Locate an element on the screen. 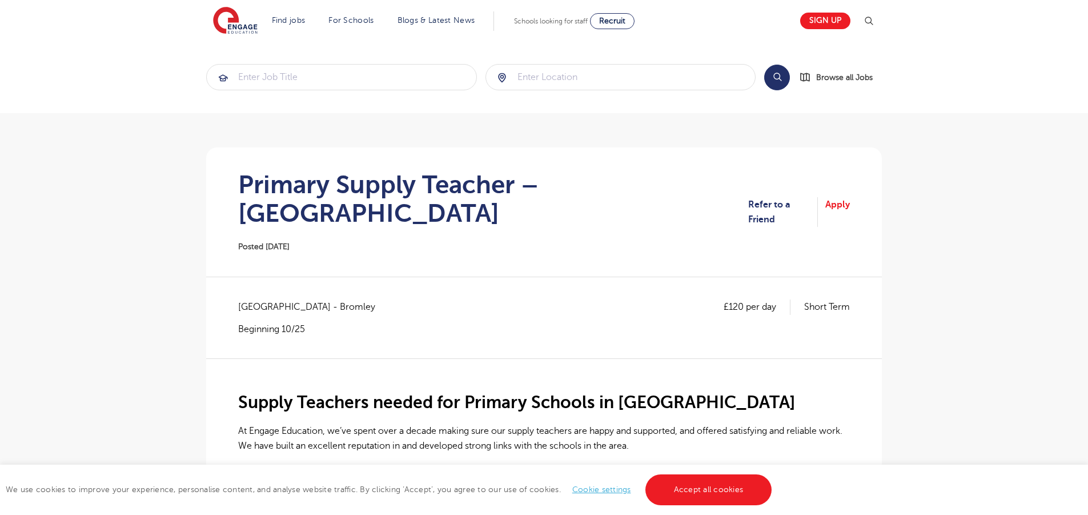 This screenshot has height=515, width=1088. span: Recruit is located at coordinates (612, 21).